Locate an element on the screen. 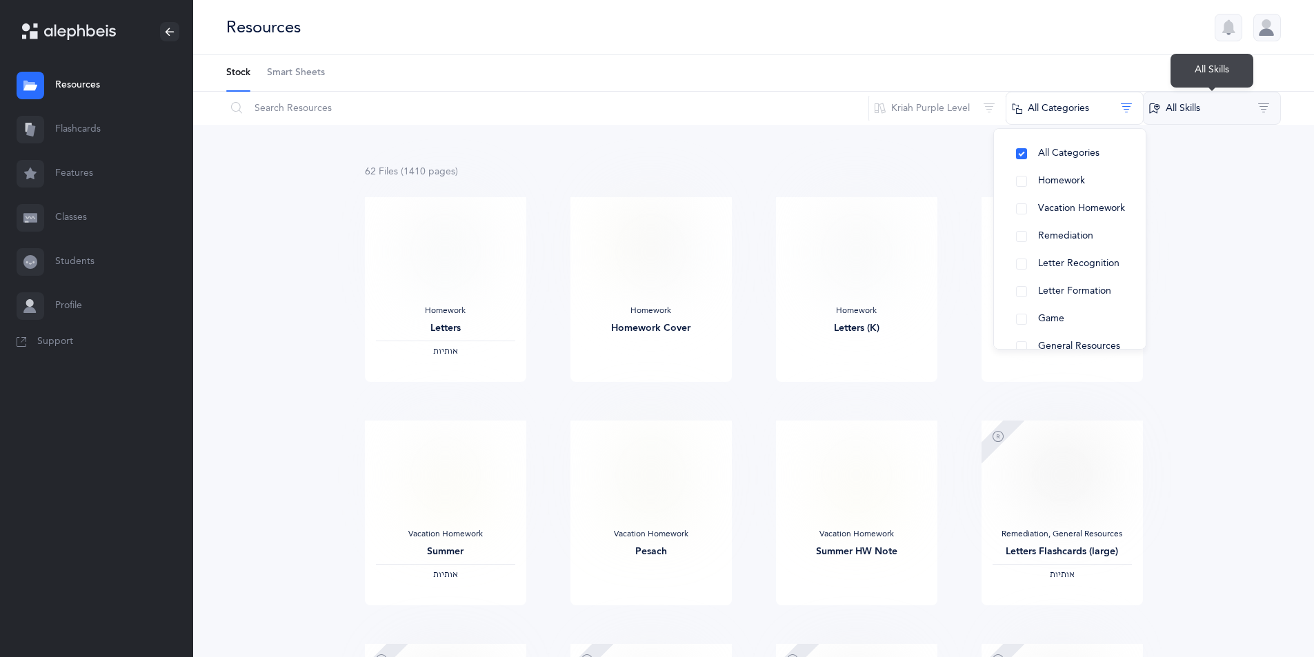 The width and height of the screenshot is (1314, 657). input: Search Resources is located at coordinates (547, 108).